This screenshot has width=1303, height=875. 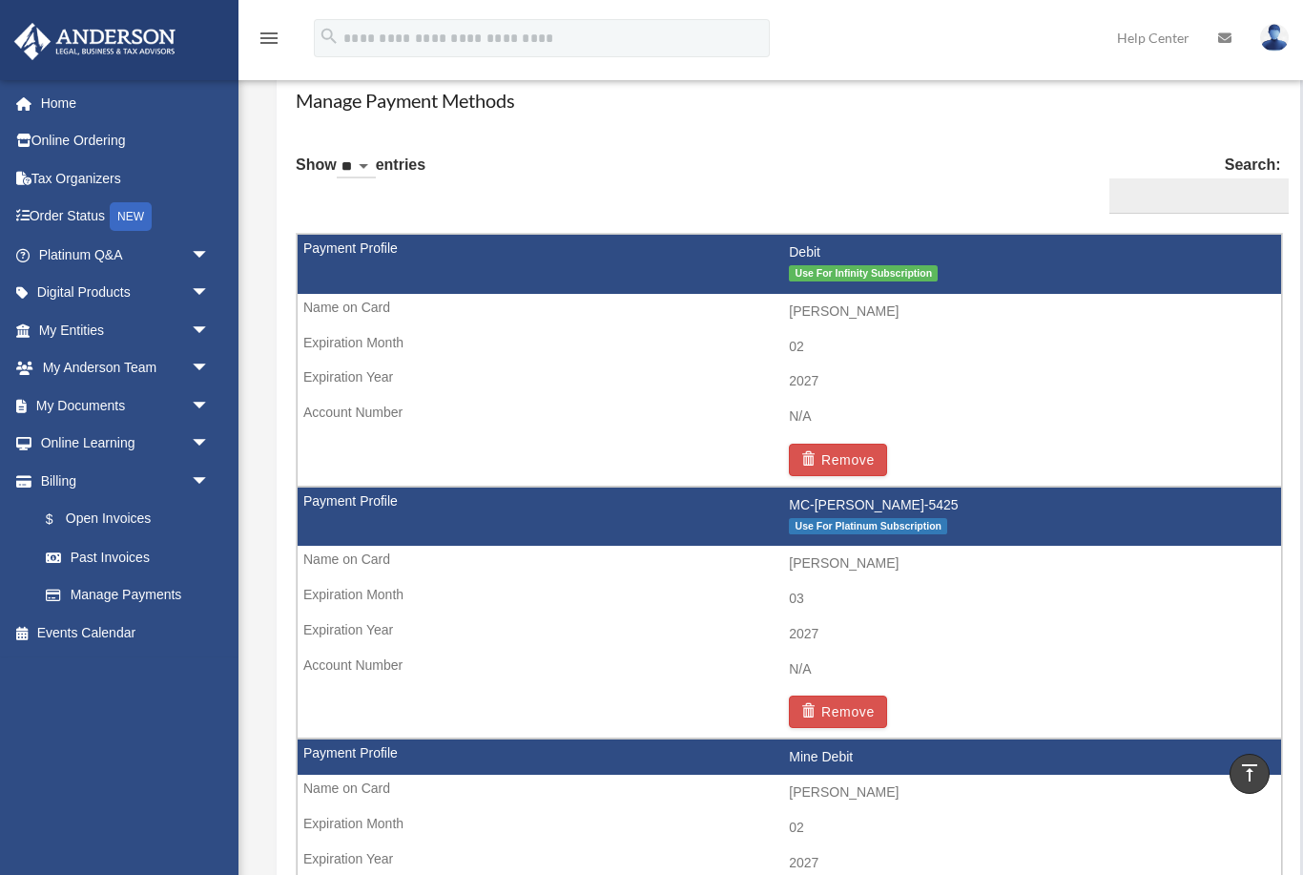 What do you see at coordinates (329, 36) in the screenshot?
I see `i: search` at bounding box center [329, 36].